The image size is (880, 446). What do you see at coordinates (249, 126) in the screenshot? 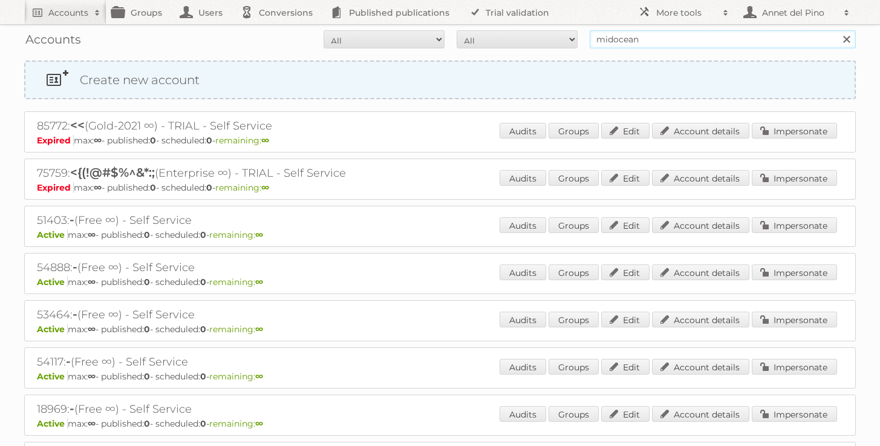
I see `h2: 85772: (Gold-2021 ∞) - TRIAL - Self Service` at bounding box center [249, 126].